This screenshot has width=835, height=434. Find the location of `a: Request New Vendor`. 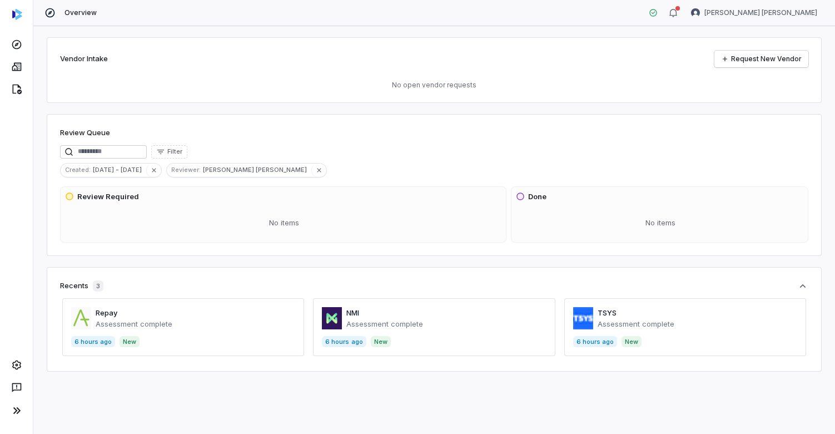

a: Request New Vendor is located at coordinates (761, 59).